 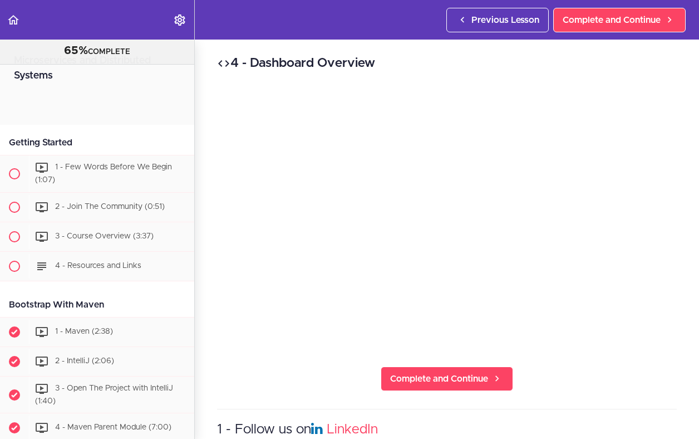 What do you see at coordinates (97, 51) in the screenshot?
I see `div: COMPLETE` at bounding box center [97, 51].